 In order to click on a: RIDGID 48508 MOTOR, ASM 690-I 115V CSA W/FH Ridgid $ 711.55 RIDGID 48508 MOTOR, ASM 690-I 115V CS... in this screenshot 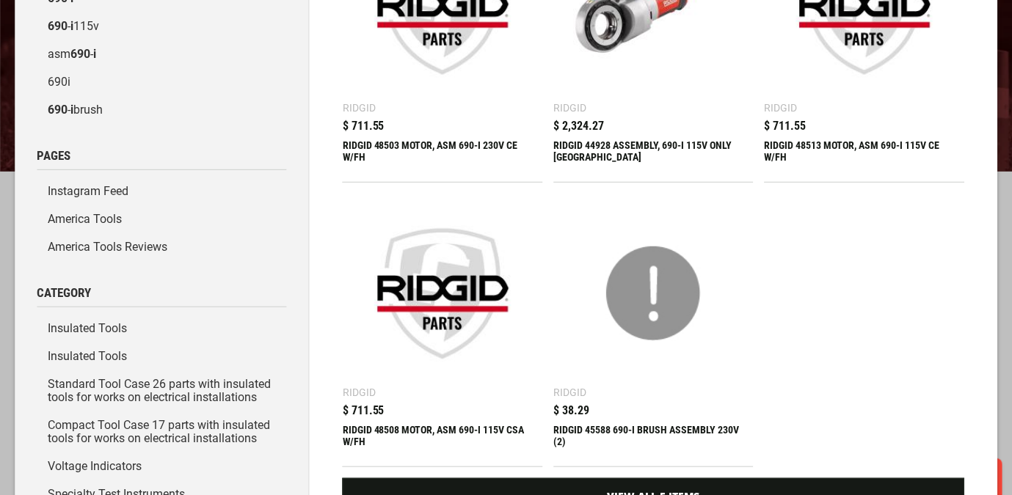, I will do `click(443, 330)`.